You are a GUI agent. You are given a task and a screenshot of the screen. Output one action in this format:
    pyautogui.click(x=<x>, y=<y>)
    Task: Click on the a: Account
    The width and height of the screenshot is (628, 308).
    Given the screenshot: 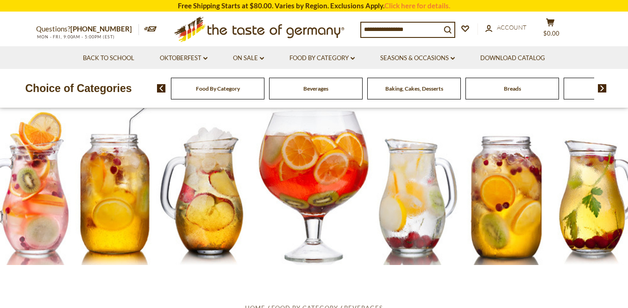 What is the action you would take?
    pyautogui.click(x=506, y=28)
    